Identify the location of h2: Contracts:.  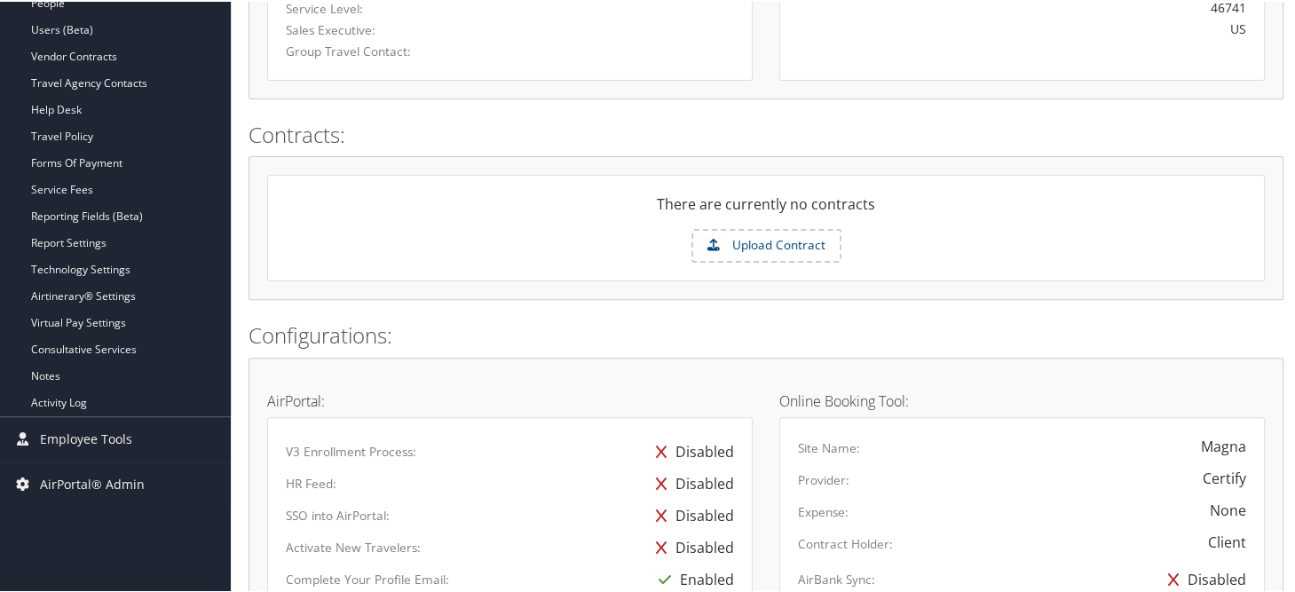
(766, 133).